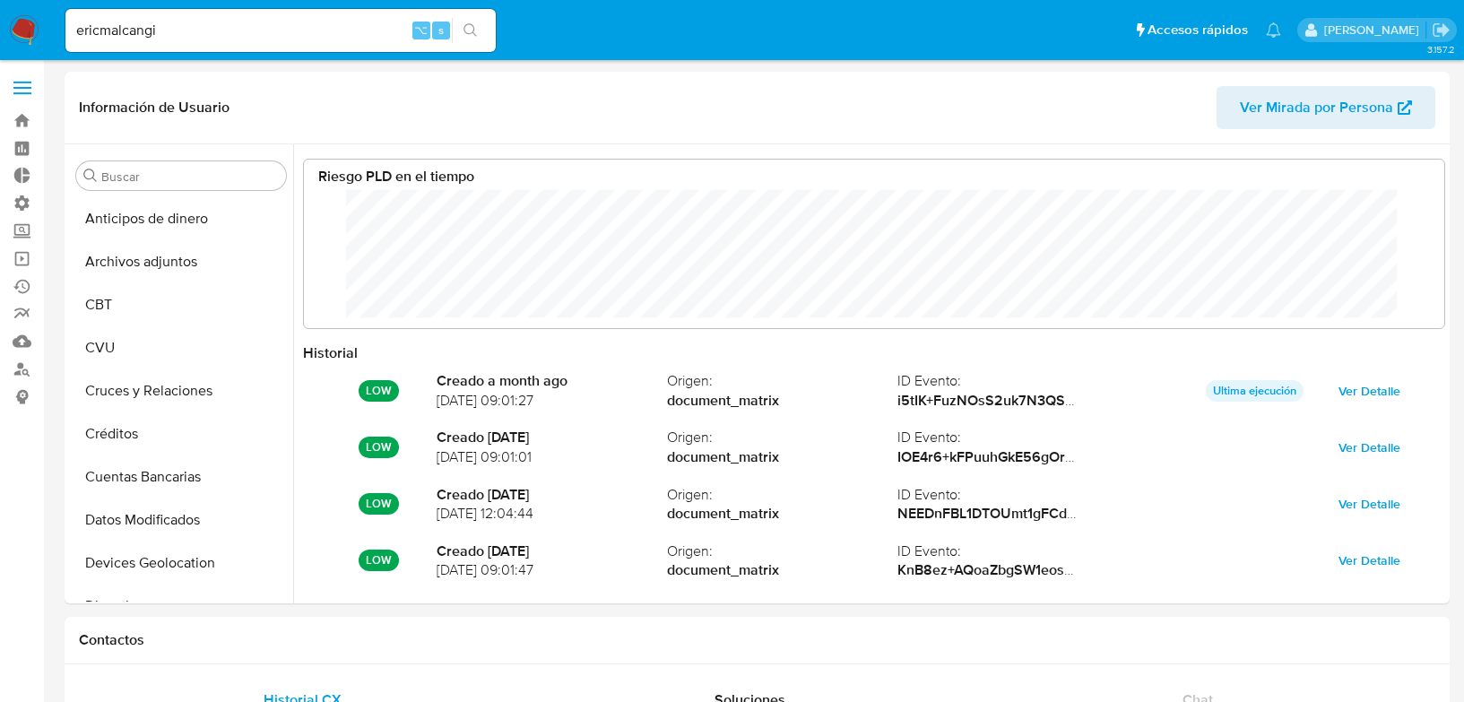 The height and width of the screenshot is (702, 1464). What do you see at coordinates (1441, 30) in the screenshot?
I see `a: Salir` at bounding box center [1441, 30].